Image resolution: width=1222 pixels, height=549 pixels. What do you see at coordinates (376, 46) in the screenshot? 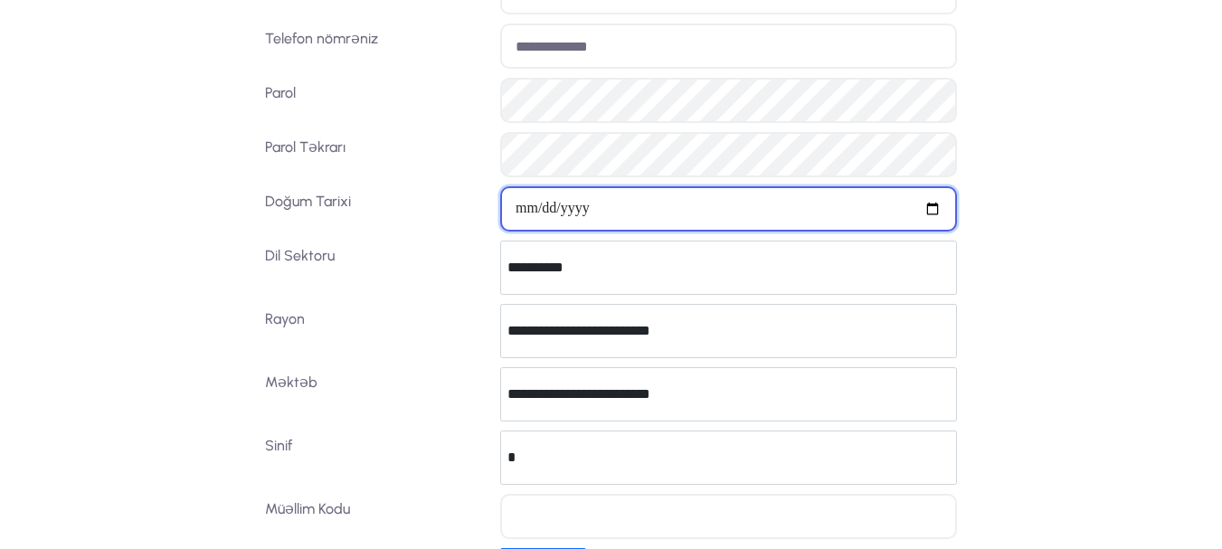
I see `label: Telefon nömrəniz` at bounding box center [376, 46].